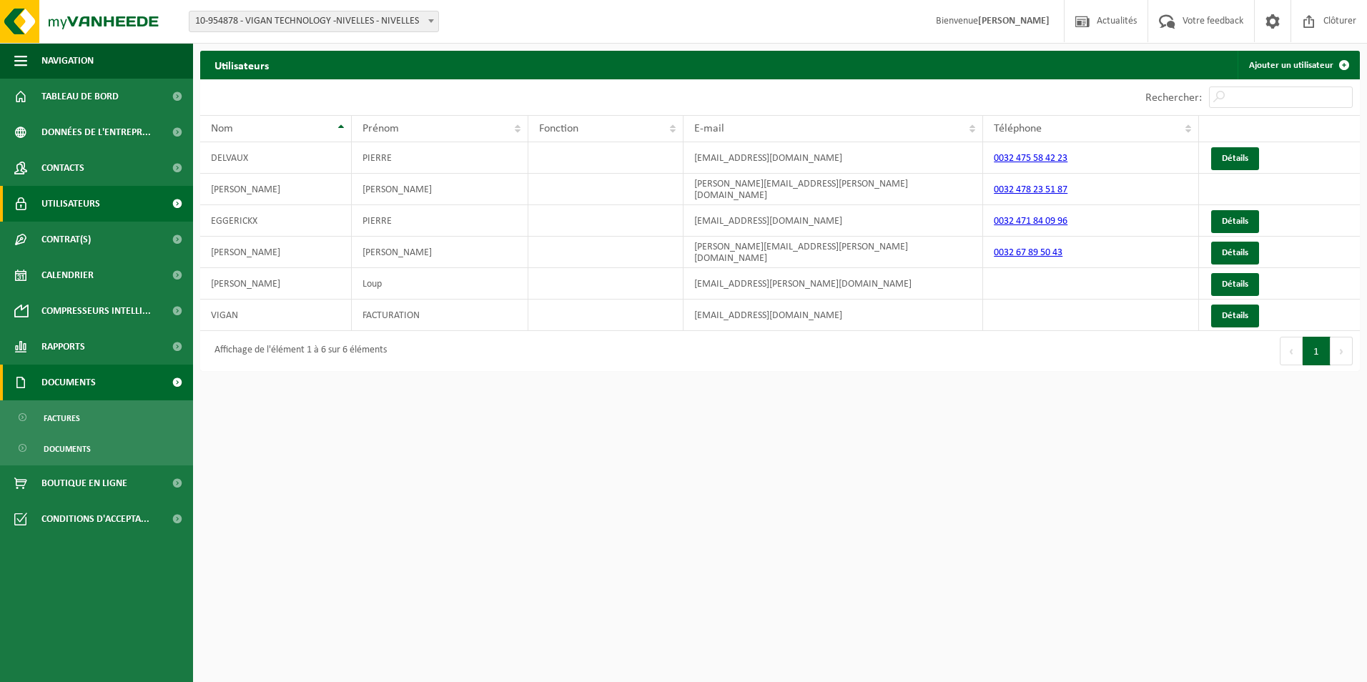 This screenshot has width=1367, height=682. I want to click on a: Documents, so click(97, 448).